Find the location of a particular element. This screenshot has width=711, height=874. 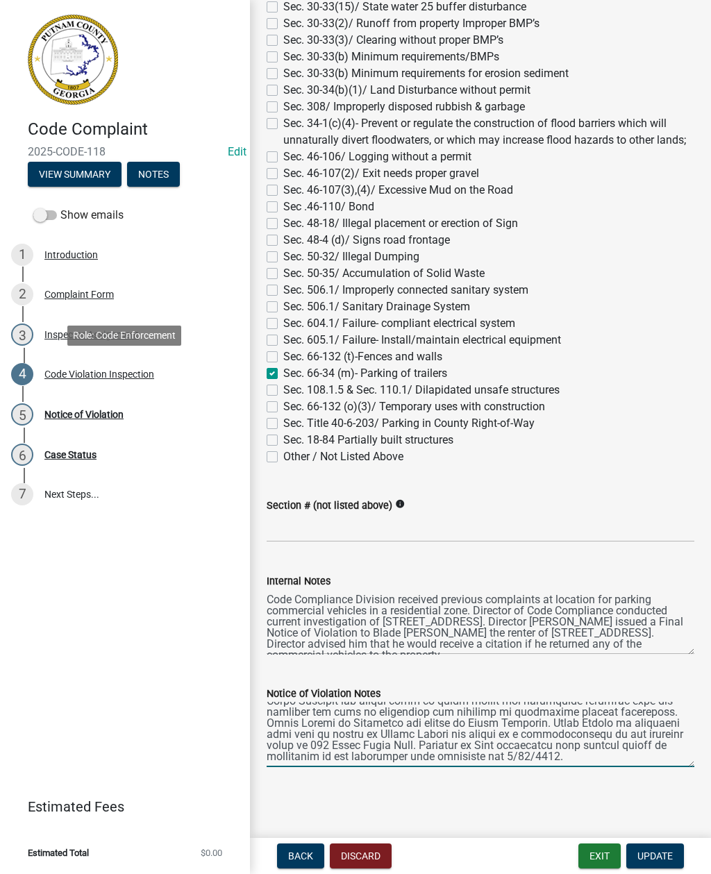

label: Sec. 50-32/ Illegal Dumping is located at coordinates (351, 257).